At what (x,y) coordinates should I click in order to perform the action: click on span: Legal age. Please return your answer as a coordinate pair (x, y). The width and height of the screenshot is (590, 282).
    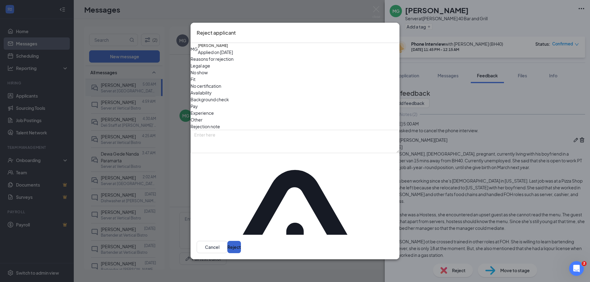
    Looking at the image, I should click on (200, 66).